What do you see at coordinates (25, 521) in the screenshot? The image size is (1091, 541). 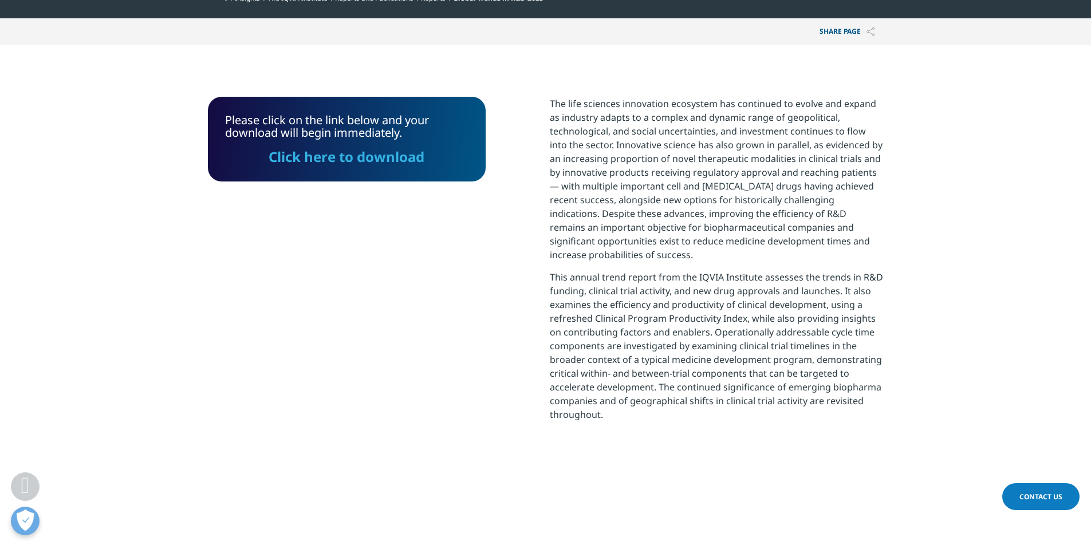 I see `button: Open Preferences` at bounding box center [25, 521].